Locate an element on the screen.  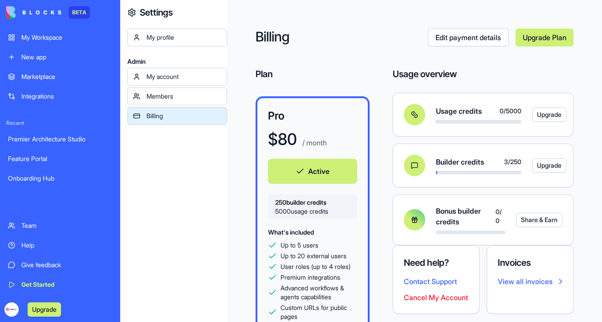
span: Up to 20 external users is located at coordinates (314, 256).